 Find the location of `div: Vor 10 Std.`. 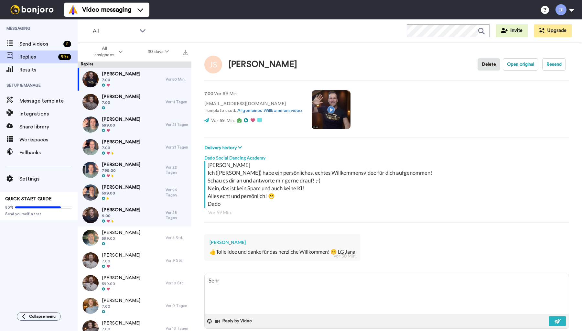

div: Vor 10 Std. is located at coordinates (177, 283).